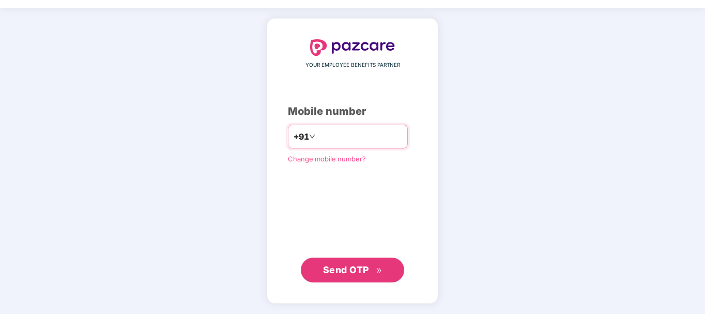  Describe the element at coordinates (327, 159) in the screenshot. I see `a: Change mobile number?` at that location.